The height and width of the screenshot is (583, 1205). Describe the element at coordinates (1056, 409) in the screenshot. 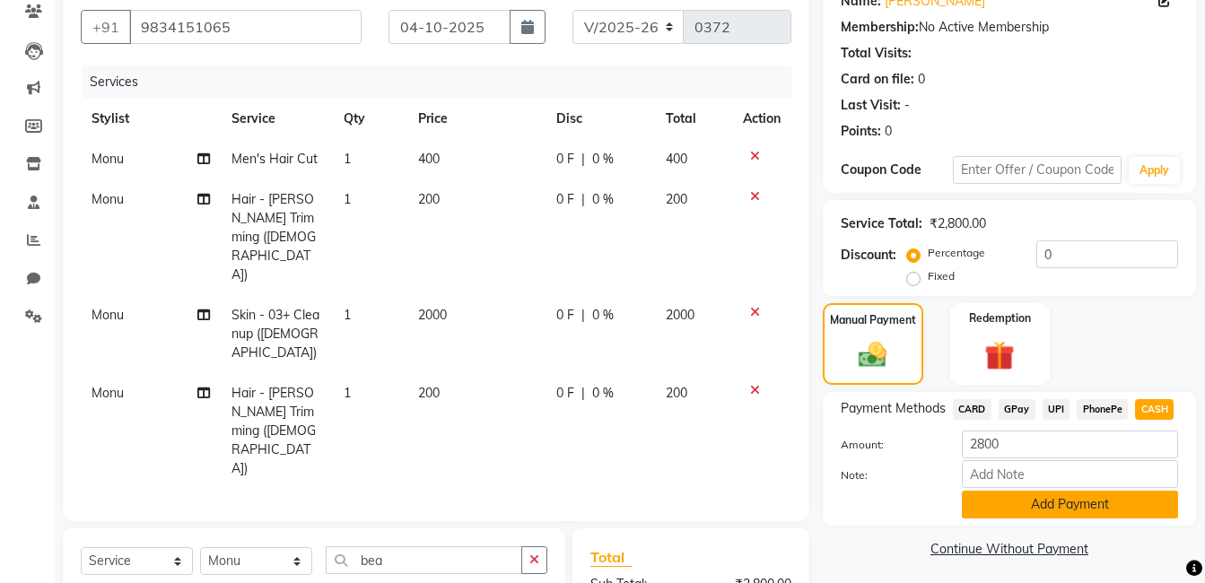

I see `span: UPI` at that location.